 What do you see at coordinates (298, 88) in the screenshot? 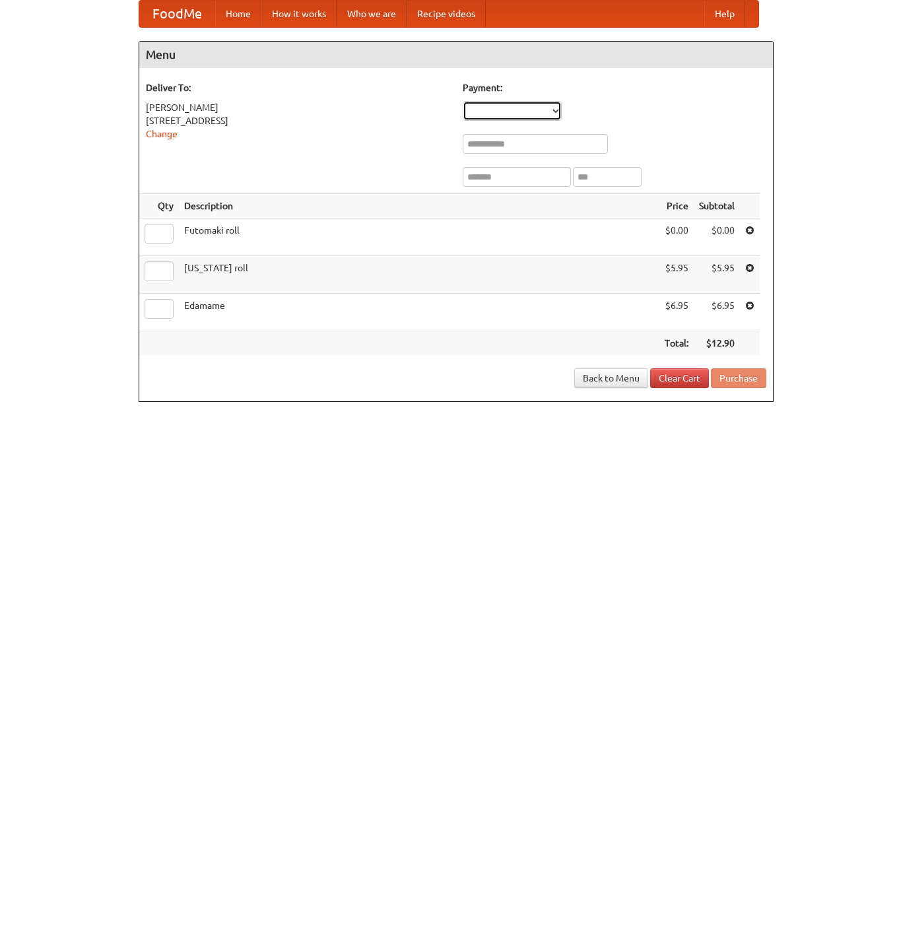
I see `h5: Deliver To:` at bounding box center [298, 88].